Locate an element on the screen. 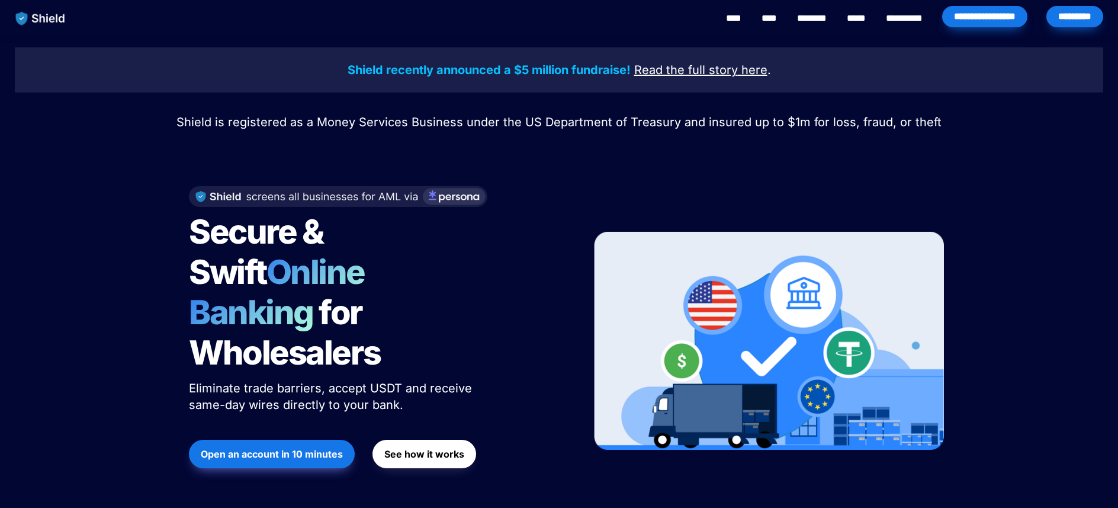 The image size is (1118, 508). span: Online Banking is located at coordinates (283, 292).